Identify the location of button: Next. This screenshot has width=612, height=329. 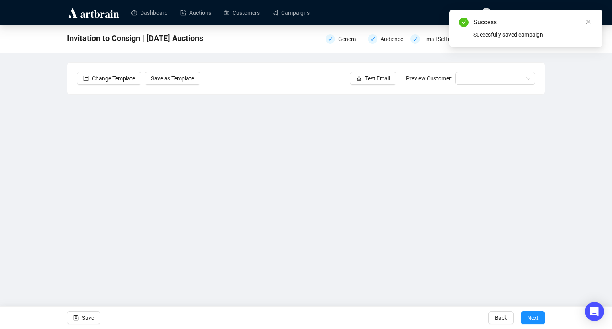
(532, 318).